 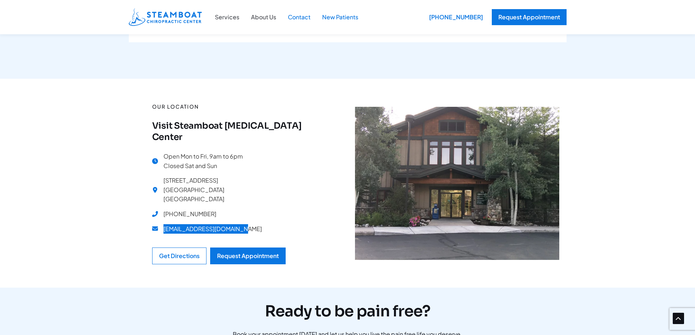 What do you see at coordinates (227, 17) in the screenshot?
I see `a: Services` at bounding box center [227, 17].